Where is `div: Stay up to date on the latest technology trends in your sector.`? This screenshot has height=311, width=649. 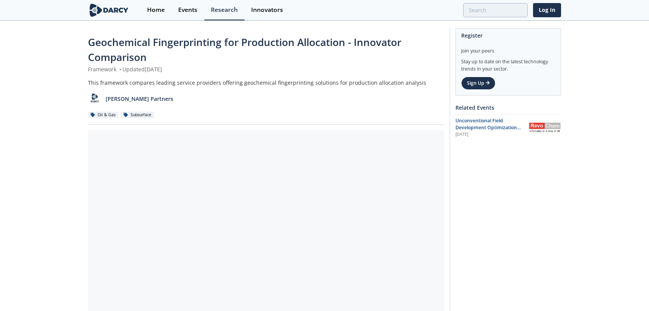
div: Stay up to date on the latest technology trends in your sector. is located at coordinates (508, 63).